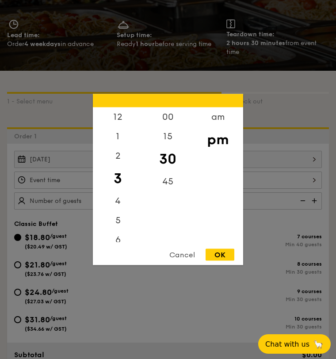 The image size is (336, 359). What do you see at coordinates (182, 254) in the screenshot?
I see `div: Cancel` at bounding box center [182, 254].